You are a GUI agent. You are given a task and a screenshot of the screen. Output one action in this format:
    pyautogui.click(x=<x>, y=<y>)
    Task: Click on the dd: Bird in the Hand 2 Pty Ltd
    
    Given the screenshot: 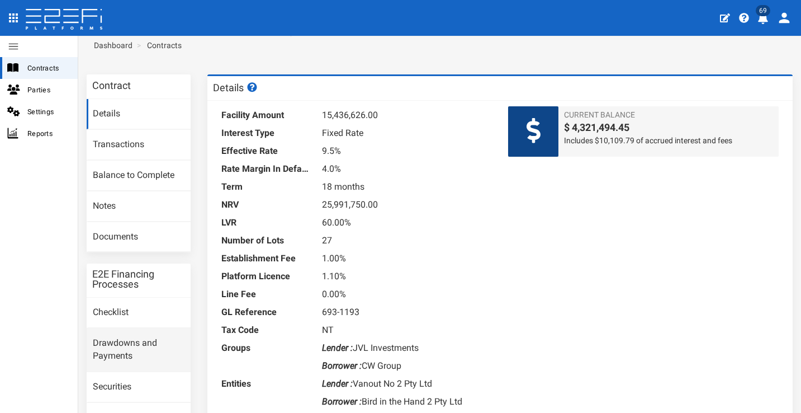 What is the action you would take?
    pyautogui.click(x=407, y=402)
    